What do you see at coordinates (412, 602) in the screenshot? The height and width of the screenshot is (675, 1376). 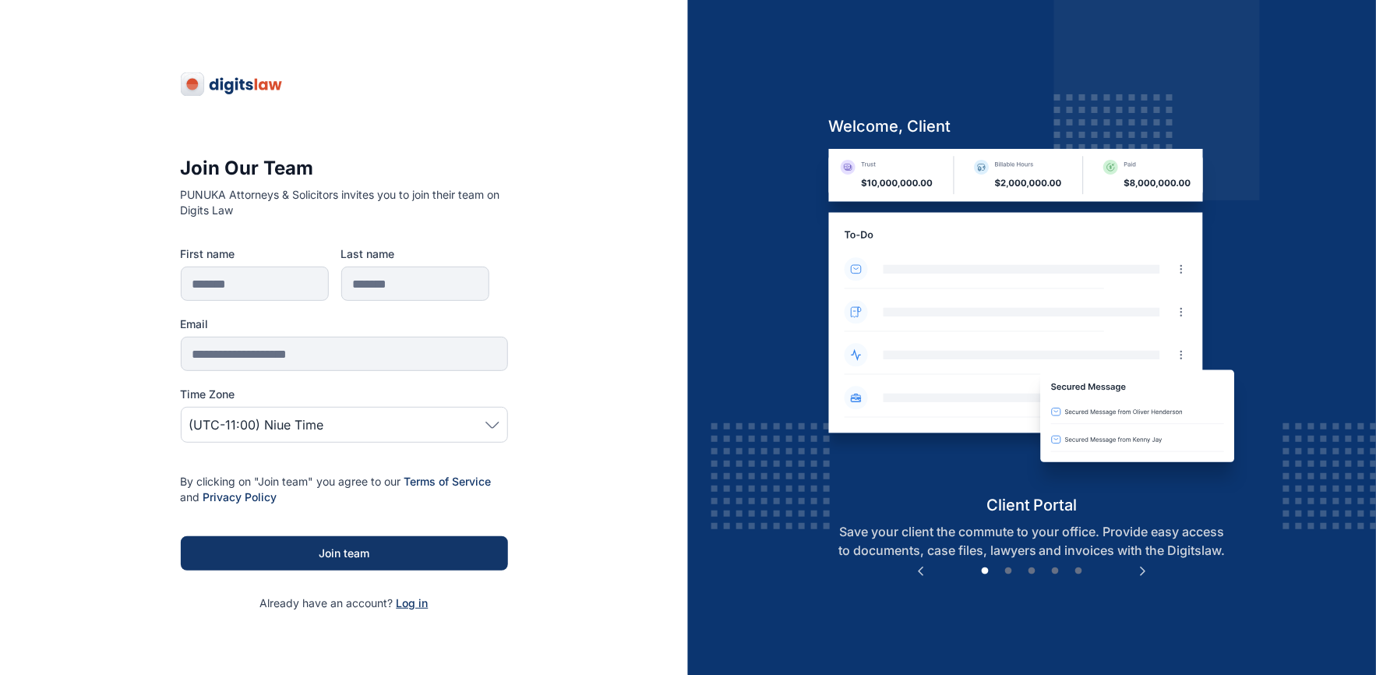 I see `a: Log in` at bounding box center [412, 602].